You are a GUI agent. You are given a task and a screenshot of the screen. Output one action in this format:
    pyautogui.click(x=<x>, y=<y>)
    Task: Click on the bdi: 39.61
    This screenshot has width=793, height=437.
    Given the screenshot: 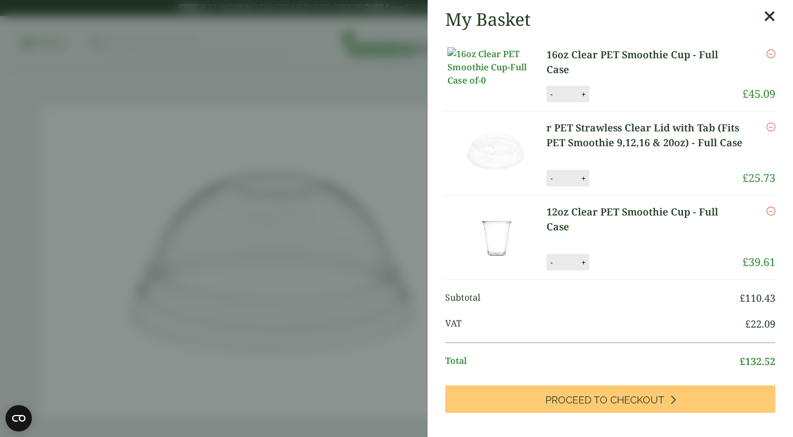 What is the action you would take?
    pyautogui.click(x=759, y=262)
    